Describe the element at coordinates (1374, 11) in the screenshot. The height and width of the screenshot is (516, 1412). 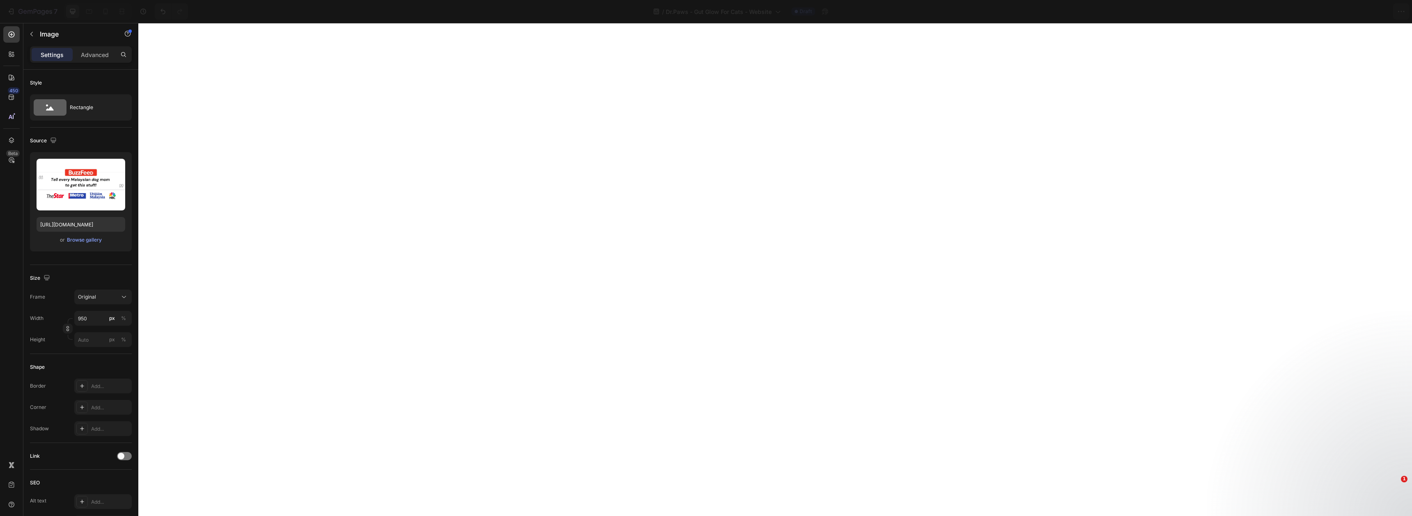
I see `button: Publish` at that location.